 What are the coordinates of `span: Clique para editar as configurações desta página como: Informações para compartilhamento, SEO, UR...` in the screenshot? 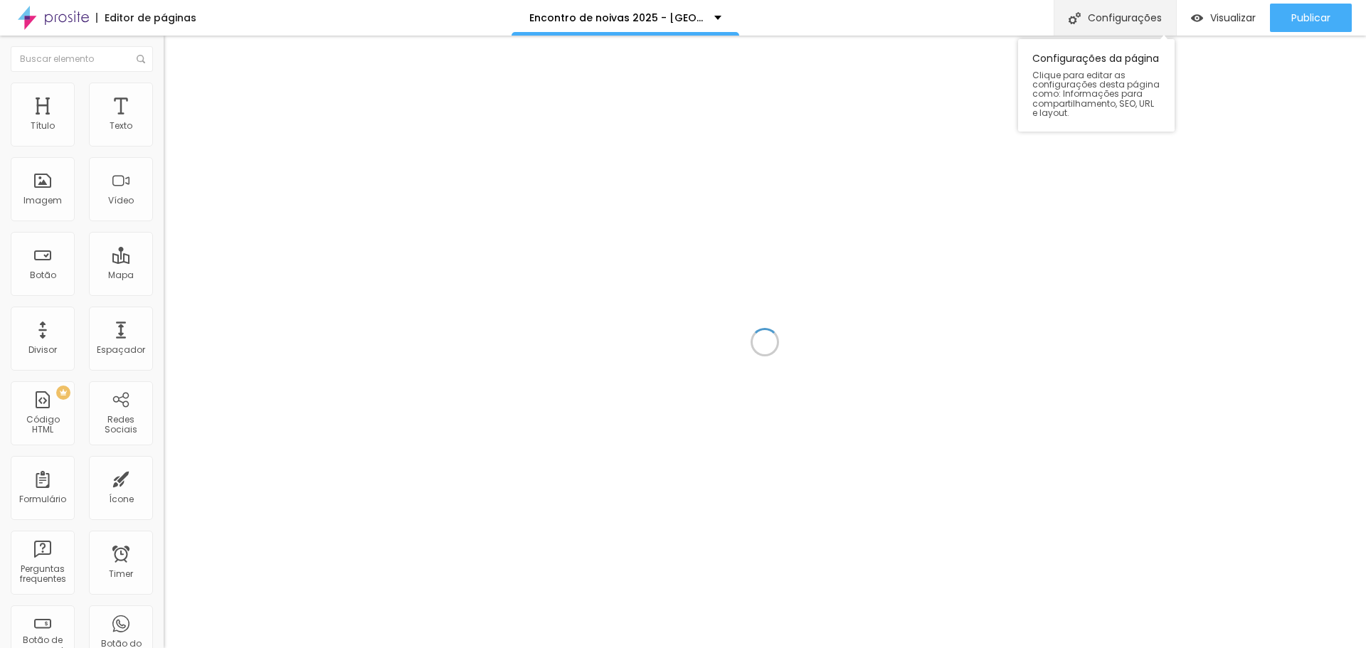 It's located at (1096, 94).